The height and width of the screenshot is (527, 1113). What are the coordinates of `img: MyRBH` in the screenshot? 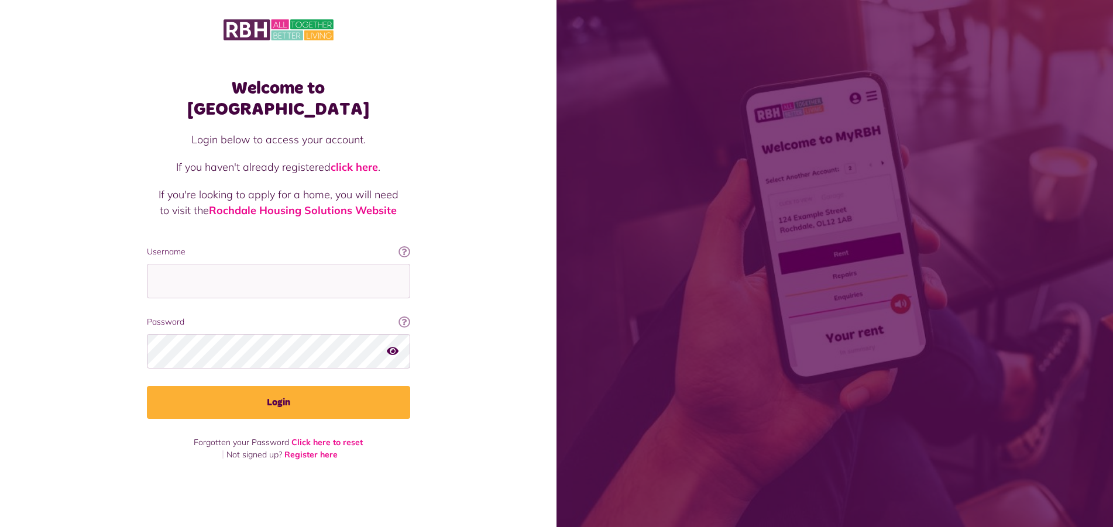 It's located at (279, 30).